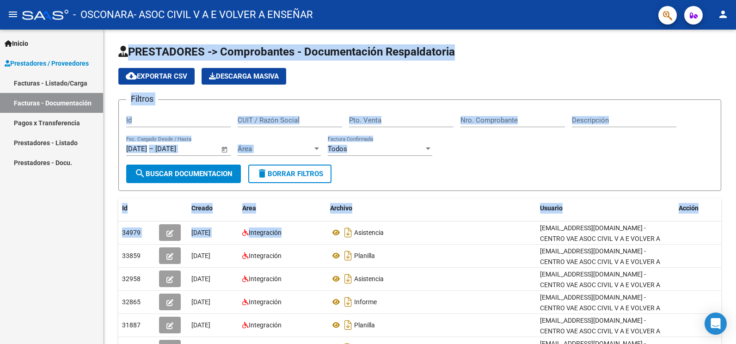 This screenshot has height=344, width=736. Describe the element at coordinates (290, 174) in the screenshot. I see `button: Borrar Filtros` at that location.